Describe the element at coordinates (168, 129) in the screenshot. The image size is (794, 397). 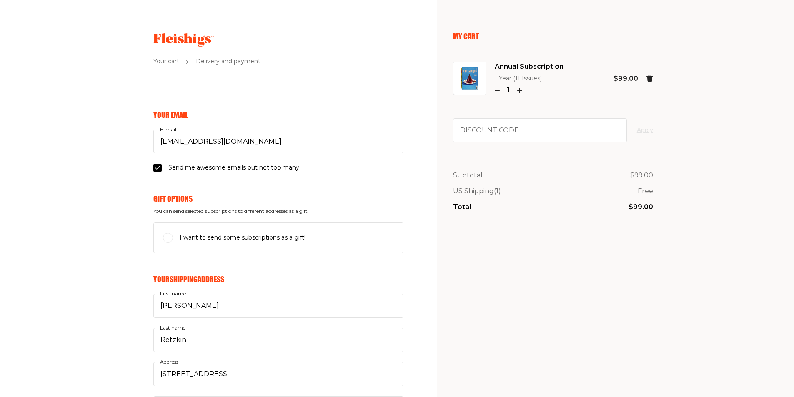
I see `label: E-mail` at that location.